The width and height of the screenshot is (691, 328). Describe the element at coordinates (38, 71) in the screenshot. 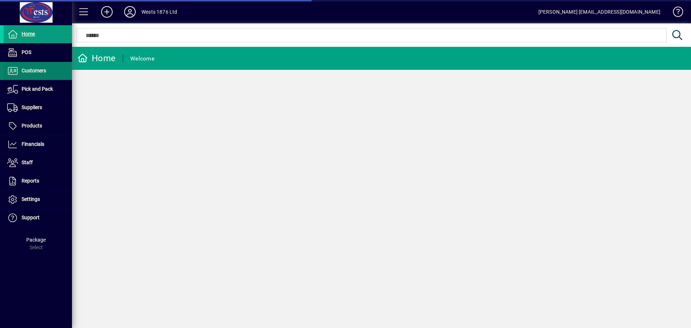

I see `a: Customers` at that location.